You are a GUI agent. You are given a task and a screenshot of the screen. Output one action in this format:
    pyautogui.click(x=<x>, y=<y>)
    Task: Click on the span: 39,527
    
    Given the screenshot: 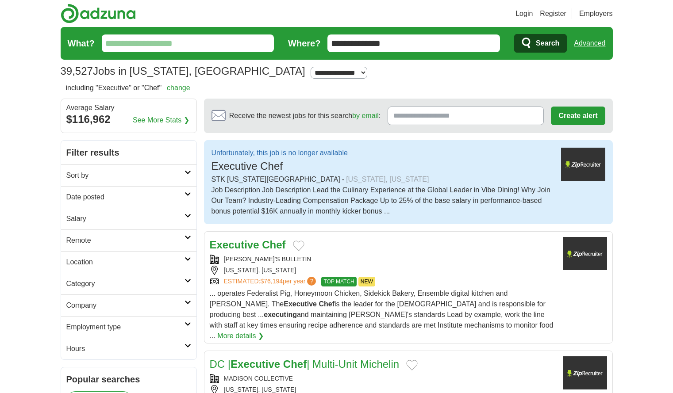 What is the action you would take?
    pyautogui.click(x=77, y=71)
    